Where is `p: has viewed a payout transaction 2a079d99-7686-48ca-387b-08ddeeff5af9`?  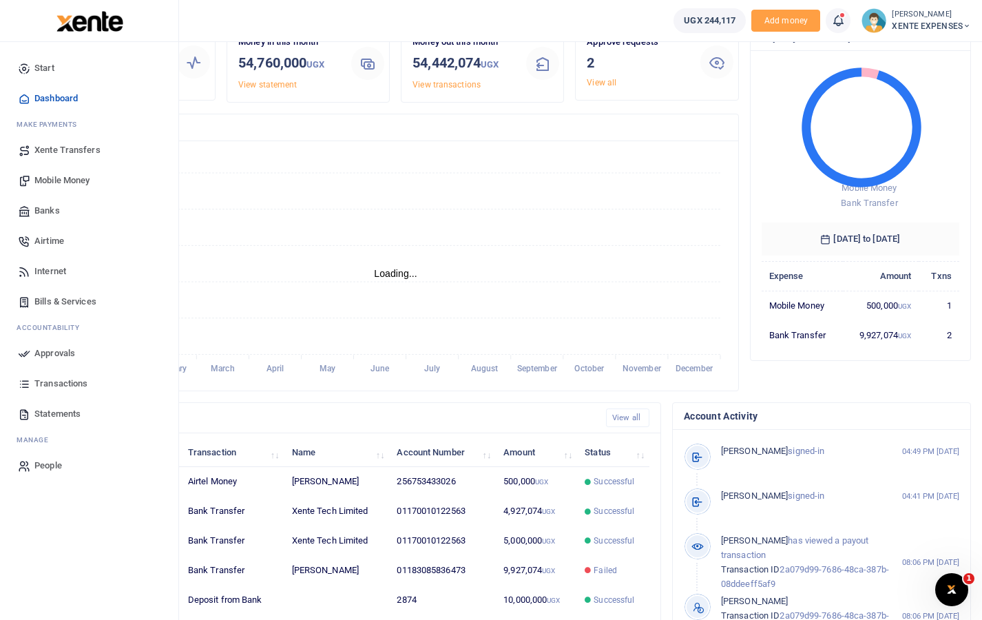 p: has viewed a payout transaction 2a079d99-7686-48ca-387b-08ddeeff5af9 is located at coordinates (810, 562).